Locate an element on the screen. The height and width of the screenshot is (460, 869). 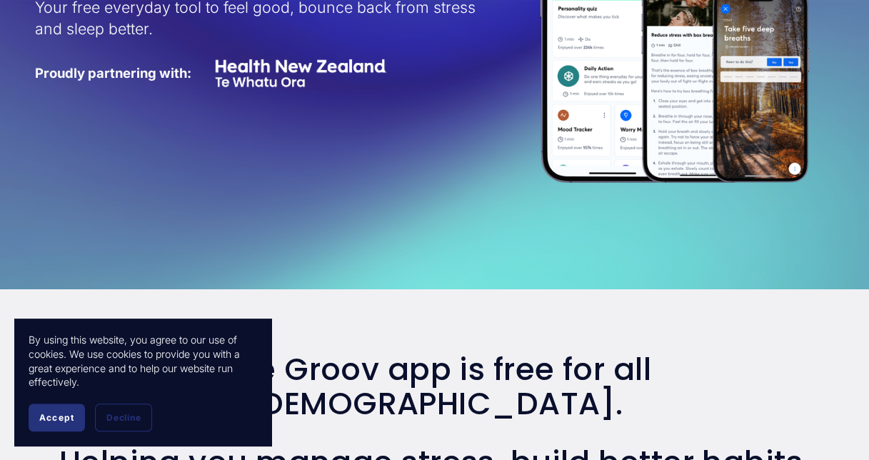
button: Accept is located at coordinates (56, 417).